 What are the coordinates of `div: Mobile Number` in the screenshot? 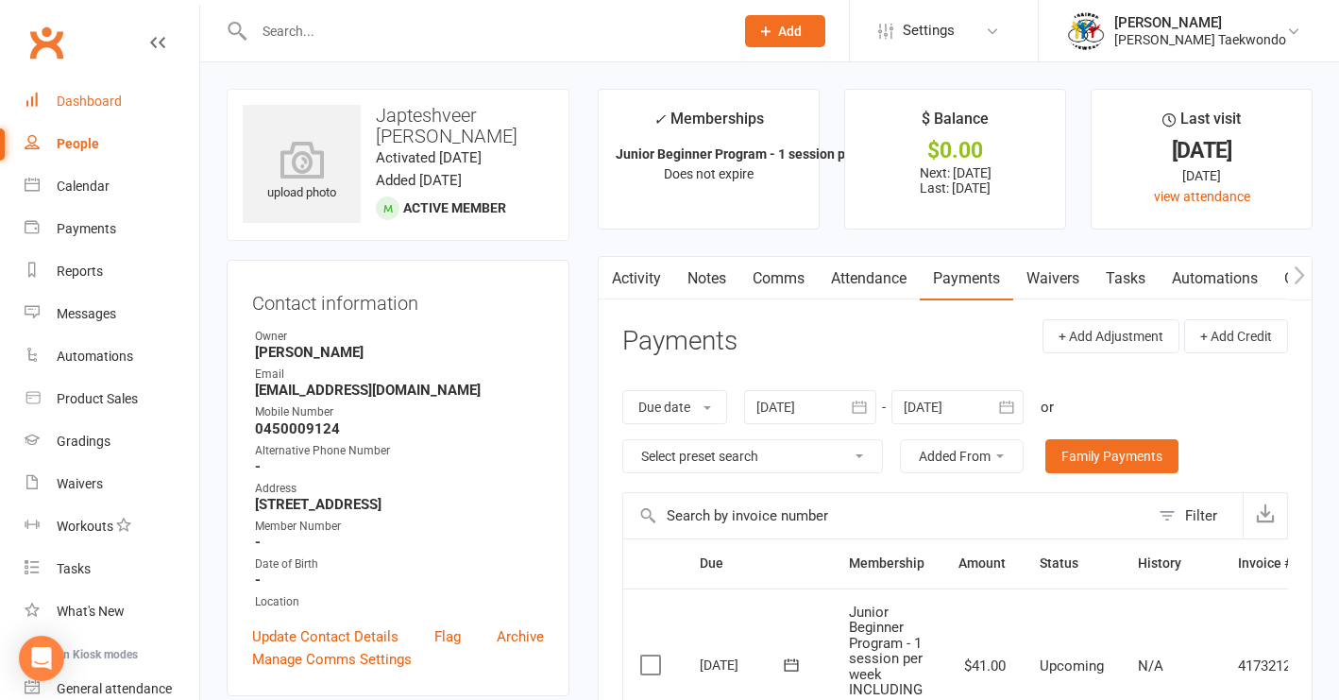 It's located at (400, 412).